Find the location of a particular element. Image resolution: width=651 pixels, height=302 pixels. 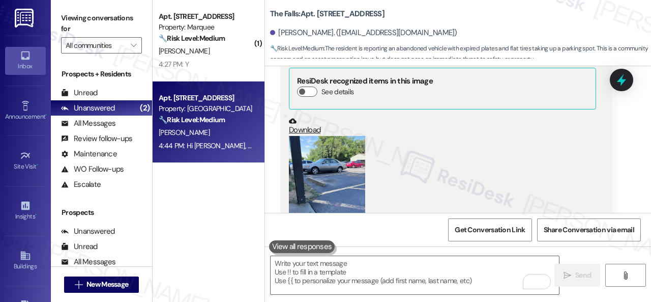

label: See details is located at coordinates (337, 92).